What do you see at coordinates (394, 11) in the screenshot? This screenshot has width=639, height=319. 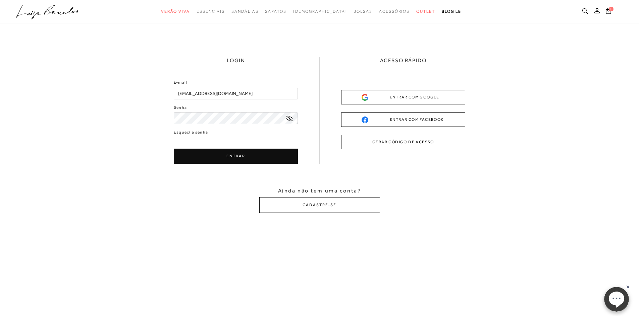 I see `span: Acessórios` at bounding box center [394, 11].